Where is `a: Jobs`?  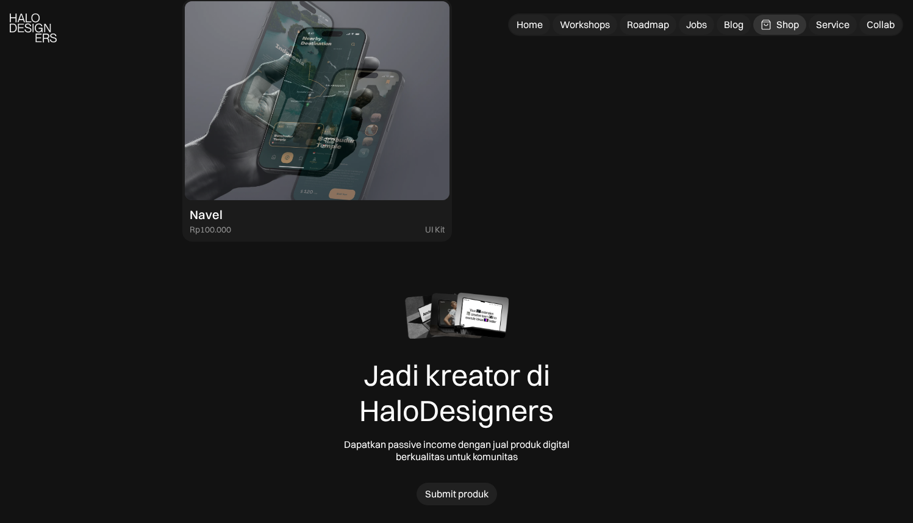 a: Jobs is located at coordinates (696, 24).